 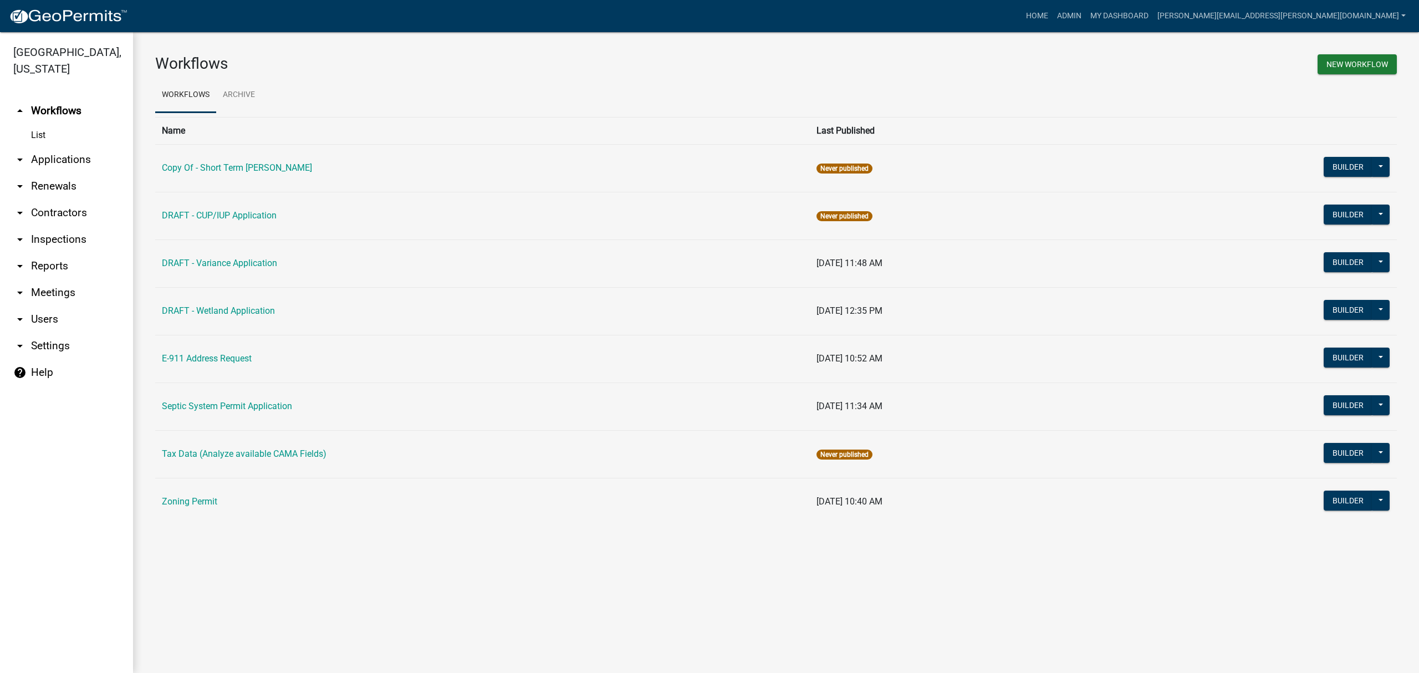 What do you see at coordinates (1069, 16) in the screenshot?
I see `a: Admin` at bounding box center [1069, 16].